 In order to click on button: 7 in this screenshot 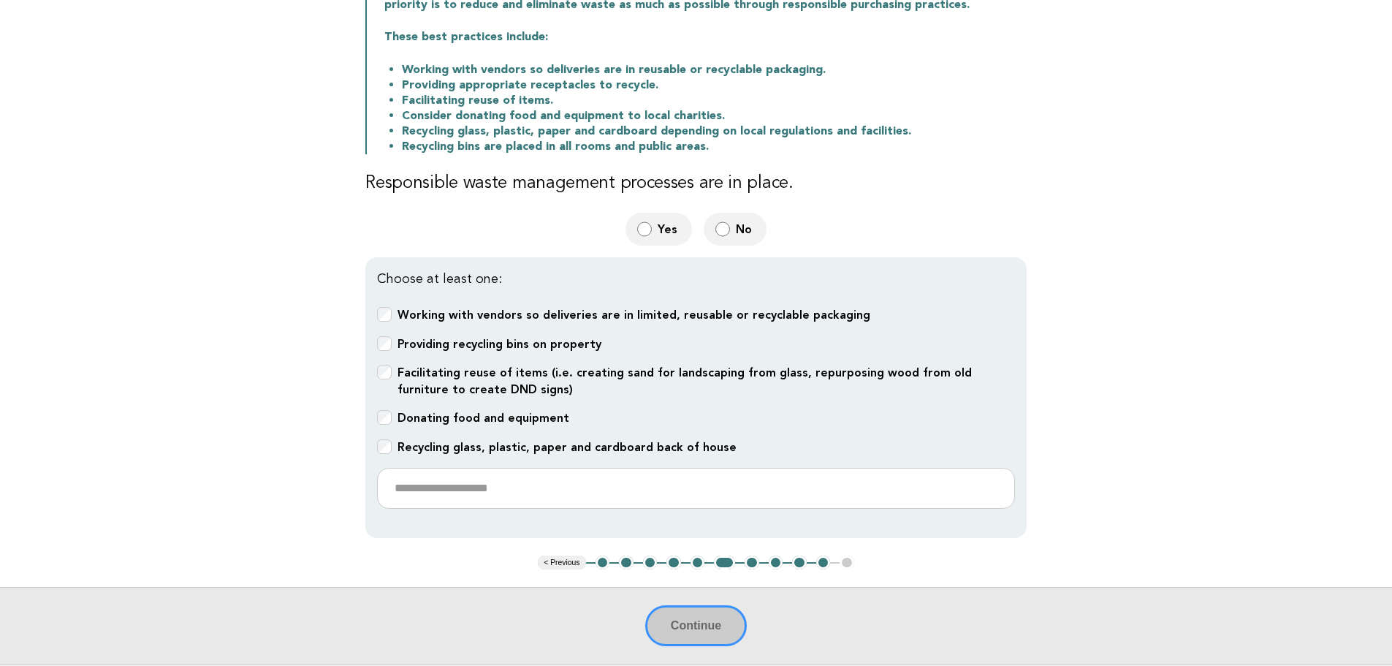, I will do `click(752, 563)`.